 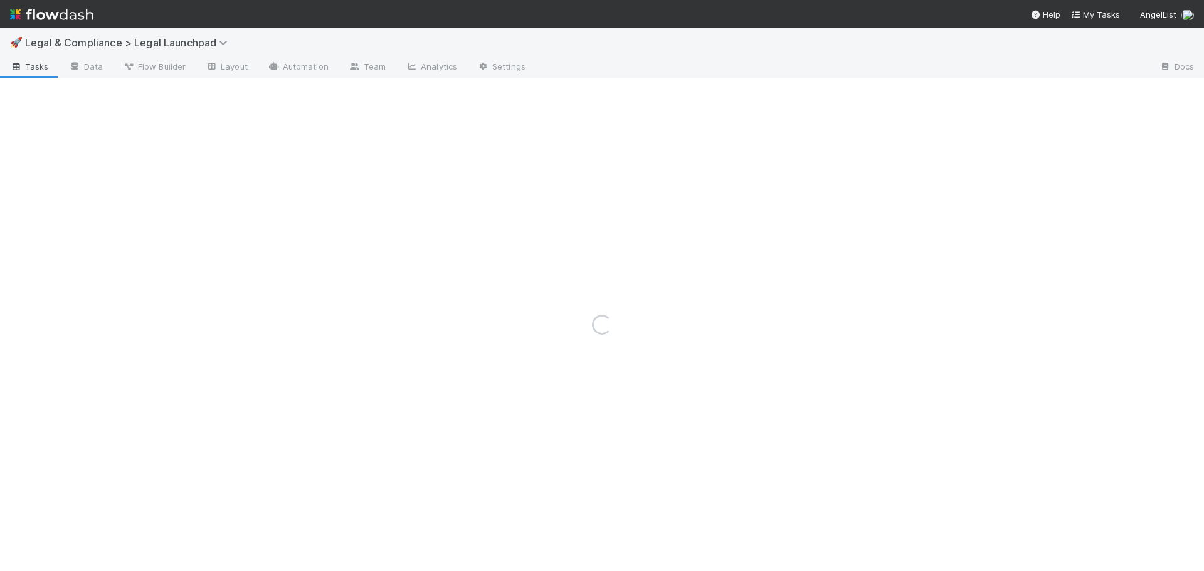 What do you see at coordinates (1177, 68) in the screenshot?
I see `a: Docs` at bounding box center [1177, 68].